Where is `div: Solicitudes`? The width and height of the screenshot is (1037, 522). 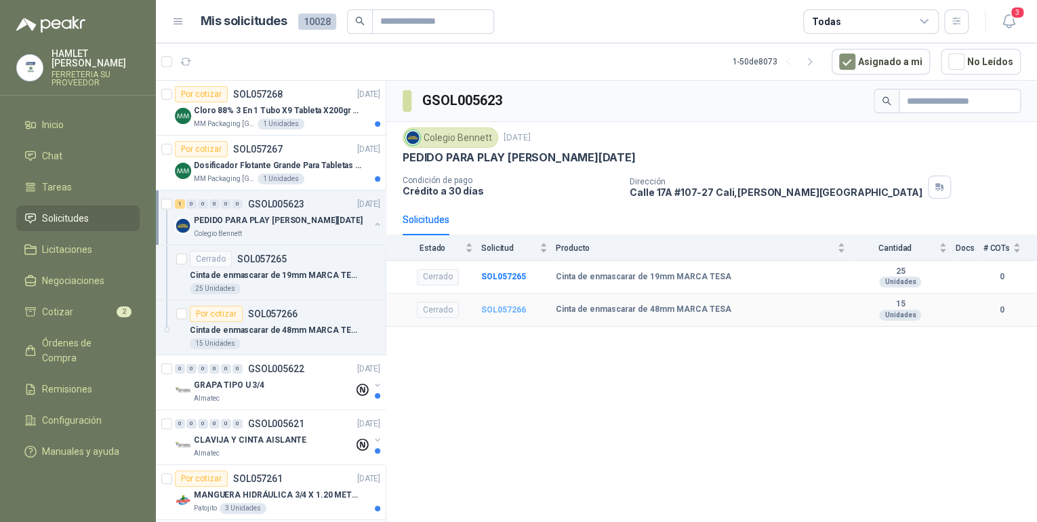 div: Solicitudes is located at coordinates (426, 220).